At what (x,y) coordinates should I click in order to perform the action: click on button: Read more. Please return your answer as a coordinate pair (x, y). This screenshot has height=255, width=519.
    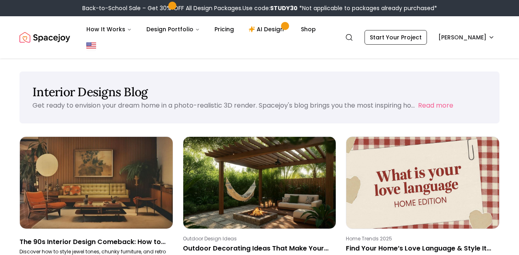
    Looking at the image, I should click on (436, 105).